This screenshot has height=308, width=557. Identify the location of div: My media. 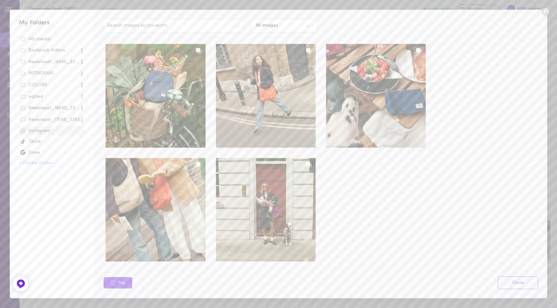
(52, 39).